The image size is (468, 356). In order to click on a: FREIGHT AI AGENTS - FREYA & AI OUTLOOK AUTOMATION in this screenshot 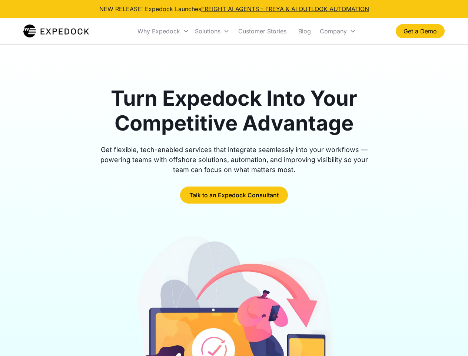, I will do `click(285, 9)`.